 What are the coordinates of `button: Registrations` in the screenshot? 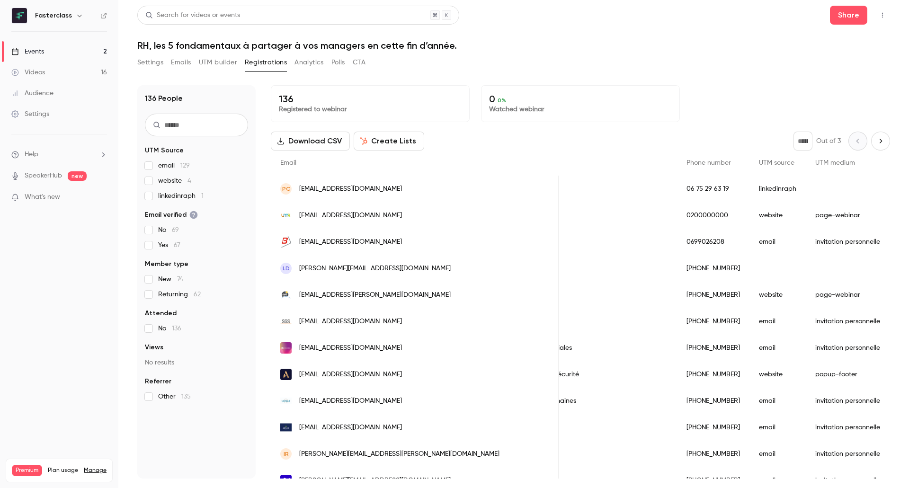 It's located at (266, 63).